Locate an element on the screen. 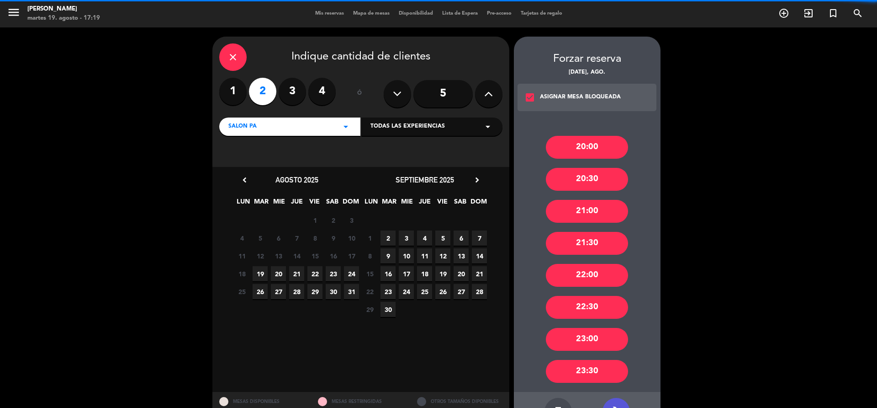 The image size is (877, 408). span: Mis reservas is located at coordinates (329, 13).